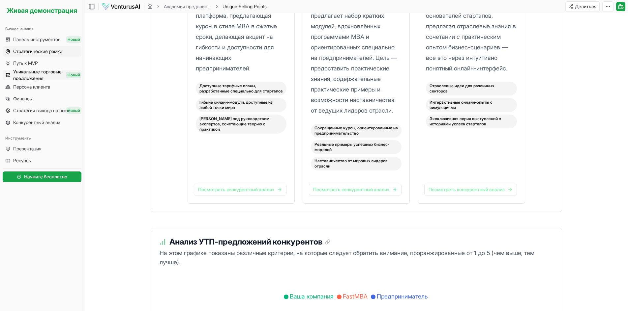 The width and height of the screenshot is (628, 311). What do you see at coordinates (188, 7) in the screenshot?
I see `a: Академия предпринимателей` at bounding box center [188, 7].